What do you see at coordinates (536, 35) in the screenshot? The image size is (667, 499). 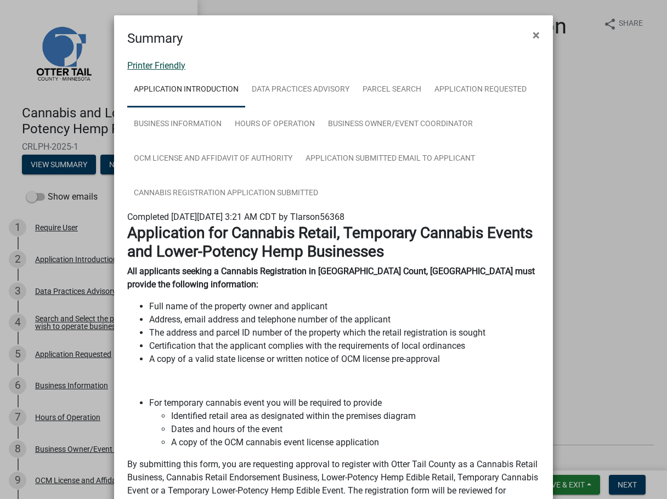 I see `button: Close` at bounding box center [536, 35].